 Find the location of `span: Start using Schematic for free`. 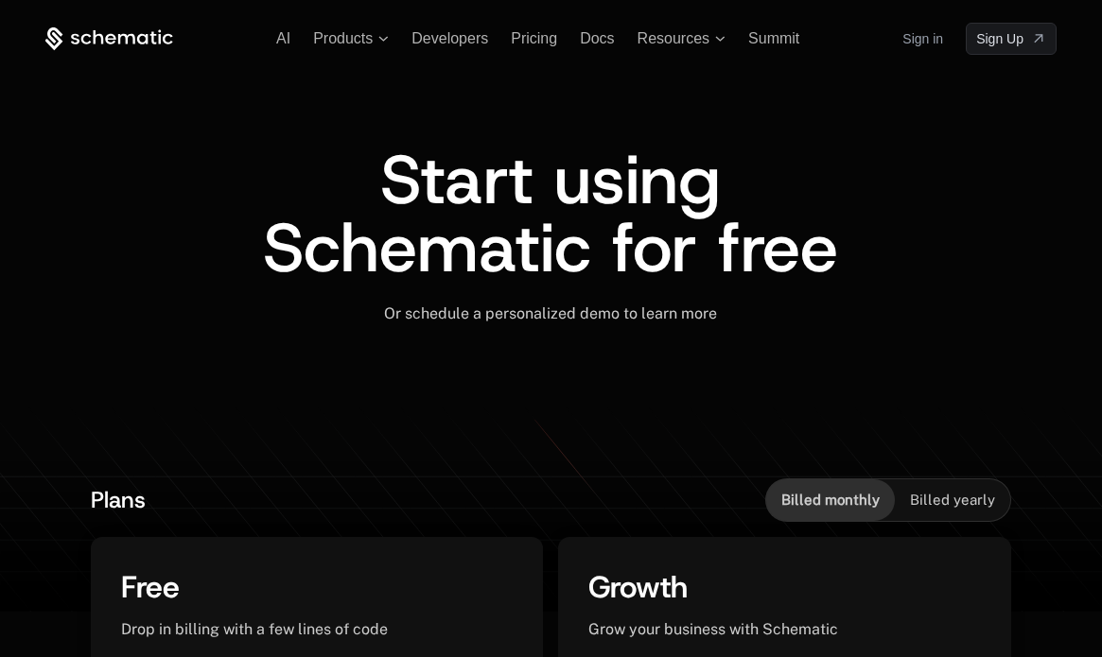

span: Start using Schematic for free is located at coordinates (550, 214).